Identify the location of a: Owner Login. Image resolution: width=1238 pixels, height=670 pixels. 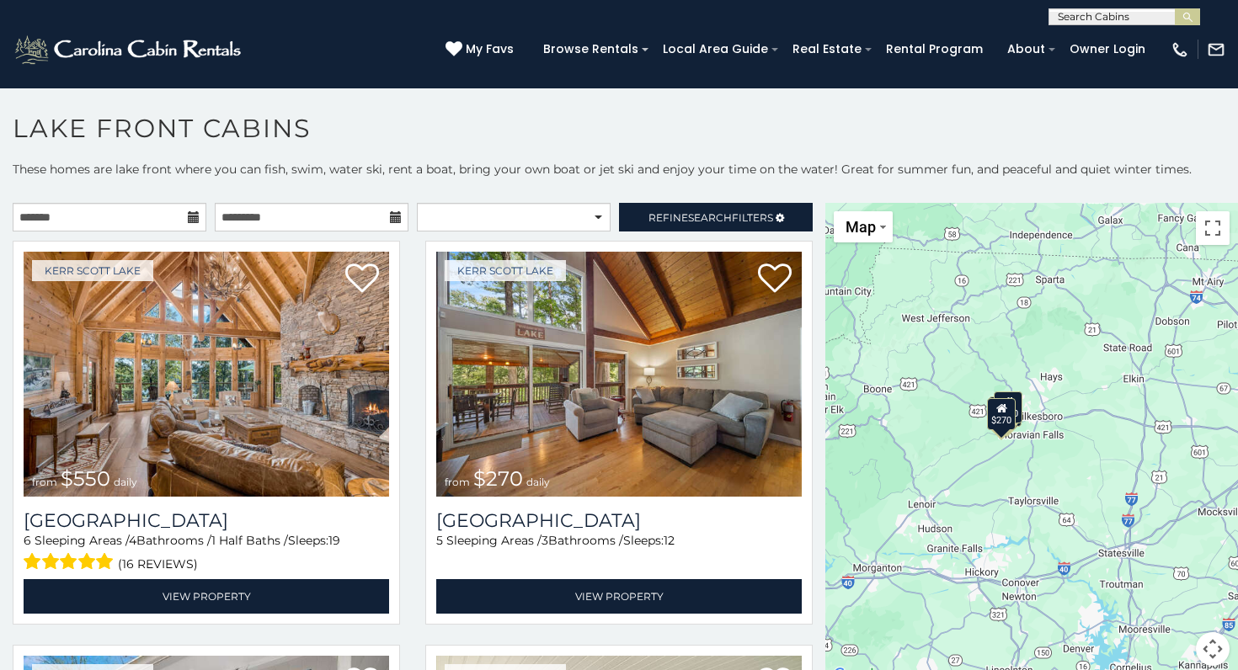
(1108, 49).